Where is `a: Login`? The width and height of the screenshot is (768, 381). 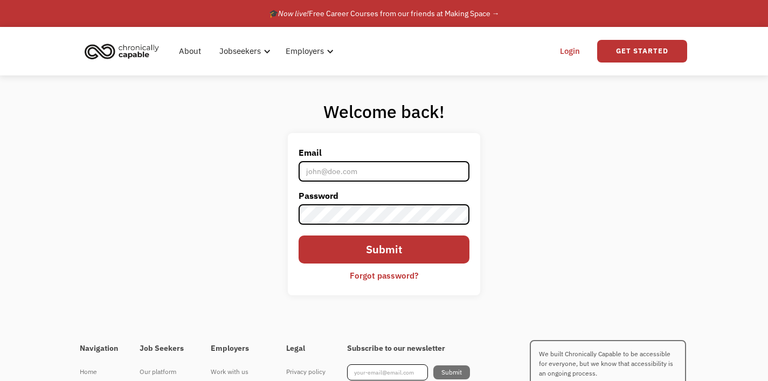
a: Login is located at coordinates (569, 51).